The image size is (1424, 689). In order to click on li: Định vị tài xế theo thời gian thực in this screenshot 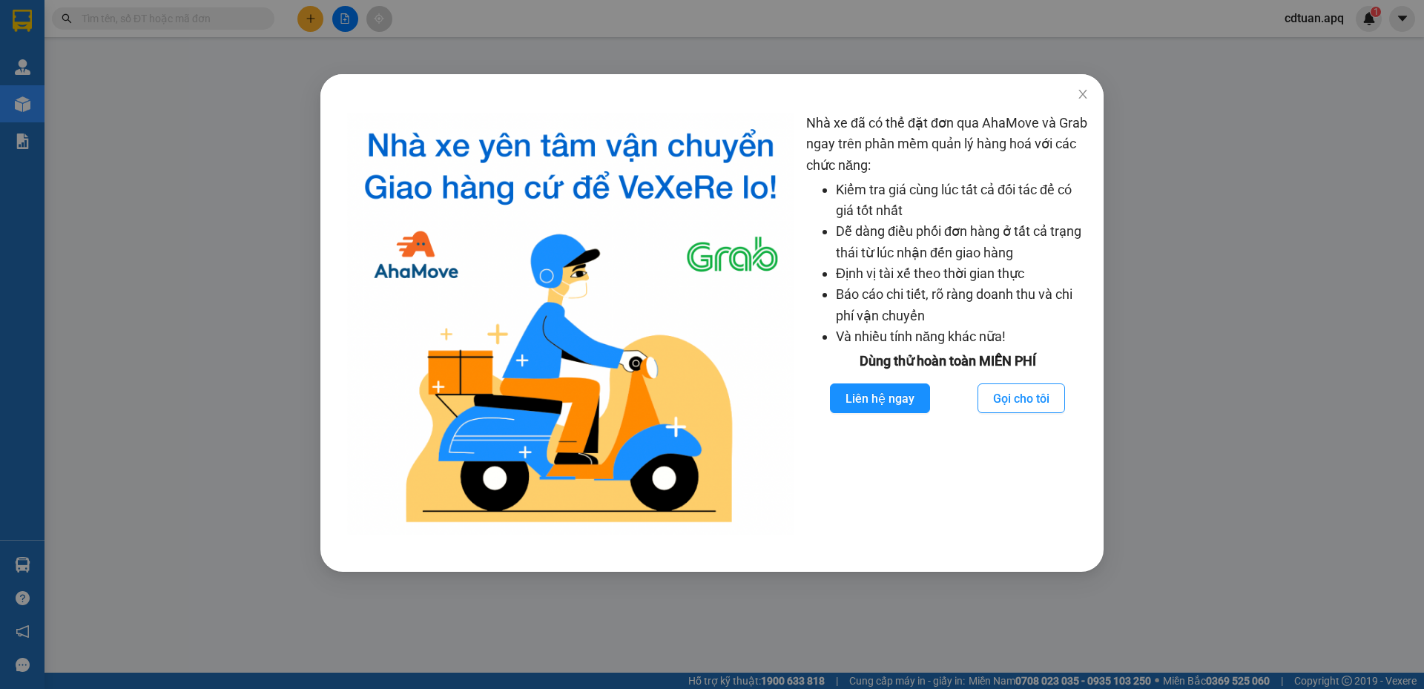, I will do `click(962, 274)`.